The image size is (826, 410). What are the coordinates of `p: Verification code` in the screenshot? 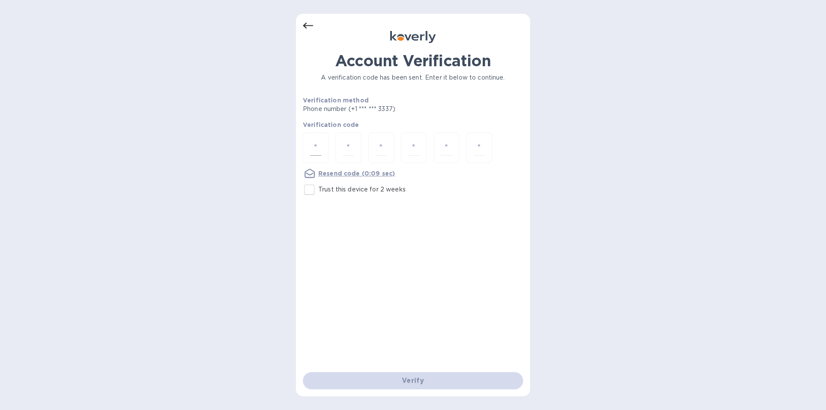 It's located at (413, 125).